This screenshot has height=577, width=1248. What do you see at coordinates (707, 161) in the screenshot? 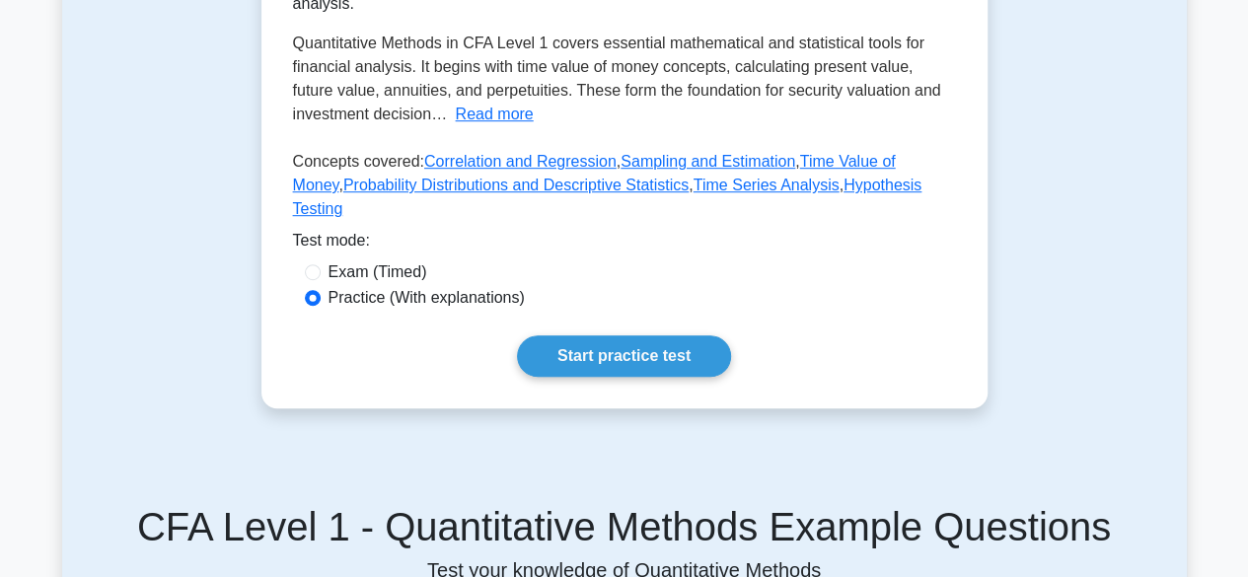
I see `a: Sampling and Estimation` at bounding box center [707, 161].